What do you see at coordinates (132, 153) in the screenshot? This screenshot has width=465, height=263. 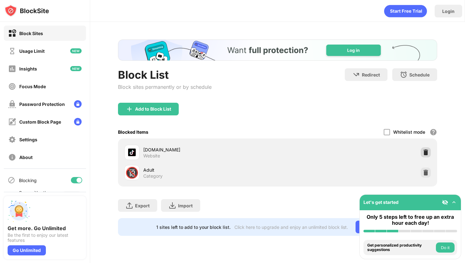 I see `img: favicons` at bounding box center [132, 153].